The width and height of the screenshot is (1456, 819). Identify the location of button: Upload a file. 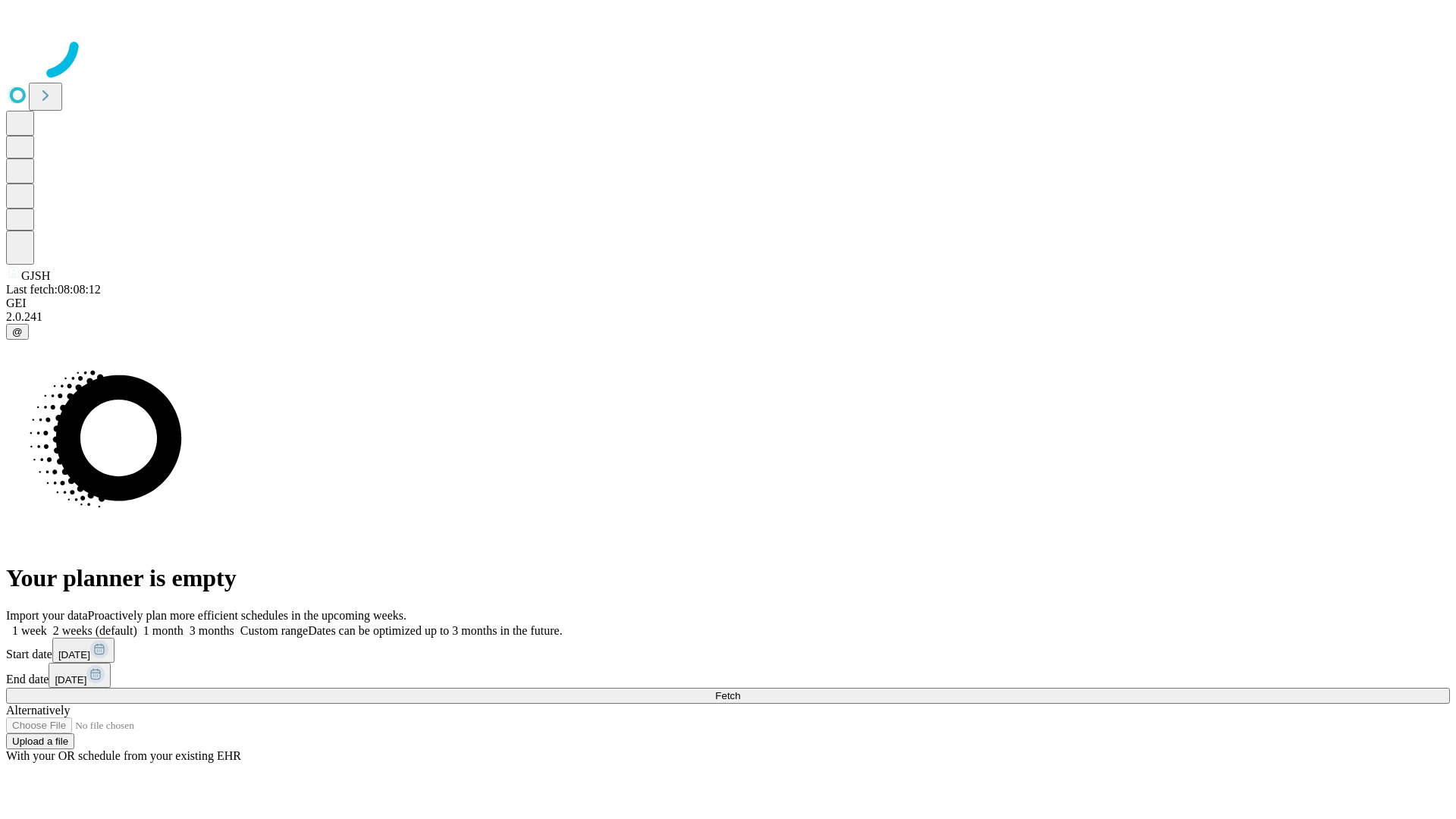
(40, 740).